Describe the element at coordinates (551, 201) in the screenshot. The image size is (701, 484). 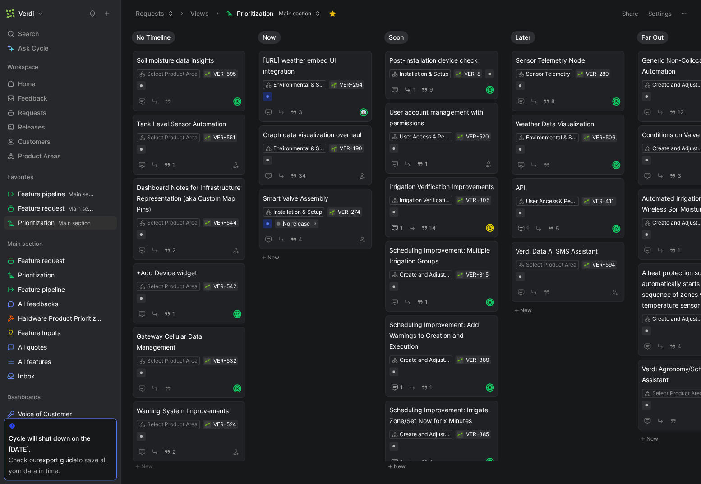
I see `div: User Access & Permissions` at that location.